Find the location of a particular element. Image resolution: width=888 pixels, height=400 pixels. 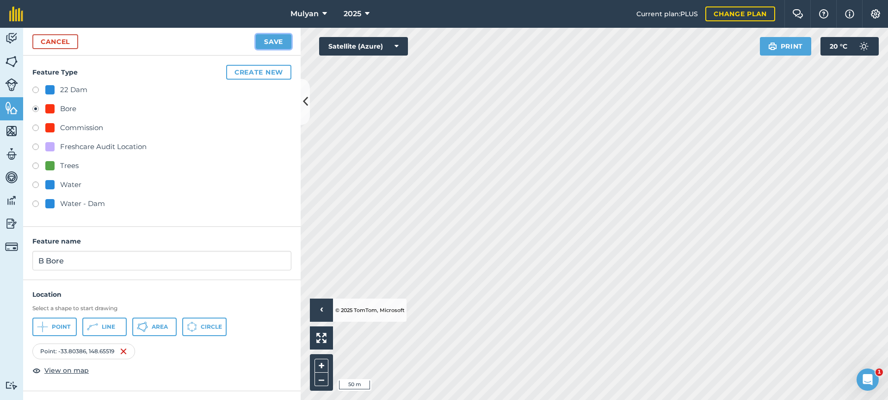

button: Point is located at coordinates (55, 326).